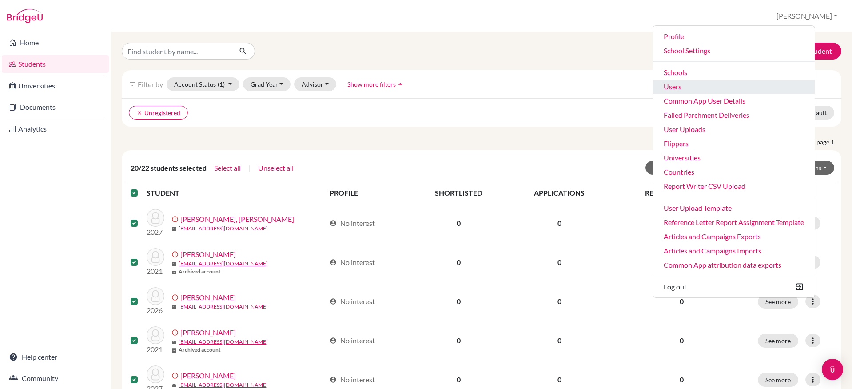  I want to click on i: clear, so click(139, 113).